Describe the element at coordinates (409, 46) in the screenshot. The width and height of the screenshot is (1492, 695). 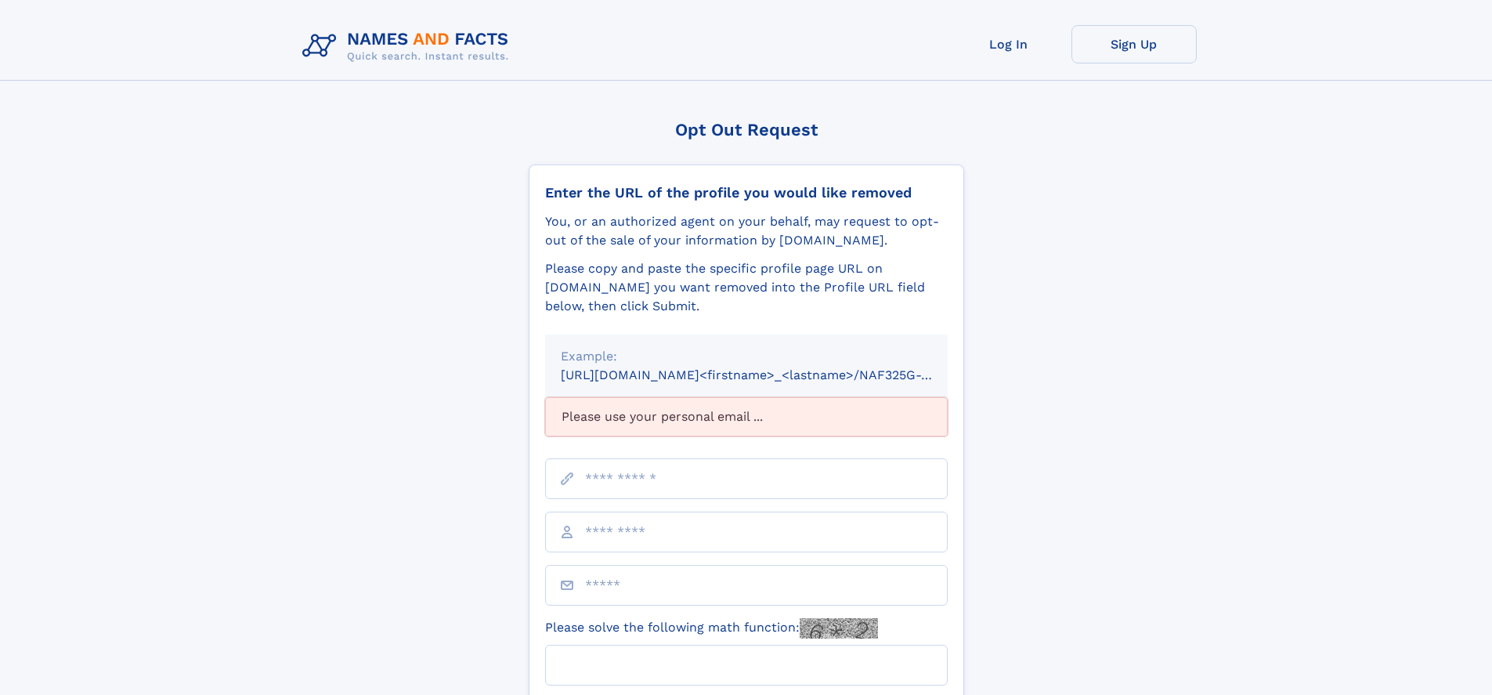
I see `img: Logo Names and Facts` at that location.